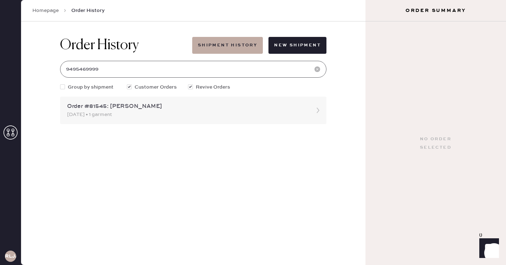 The width and height of the screenshot is (506, 265). I want to click on span: Order History, so click(88, 11).